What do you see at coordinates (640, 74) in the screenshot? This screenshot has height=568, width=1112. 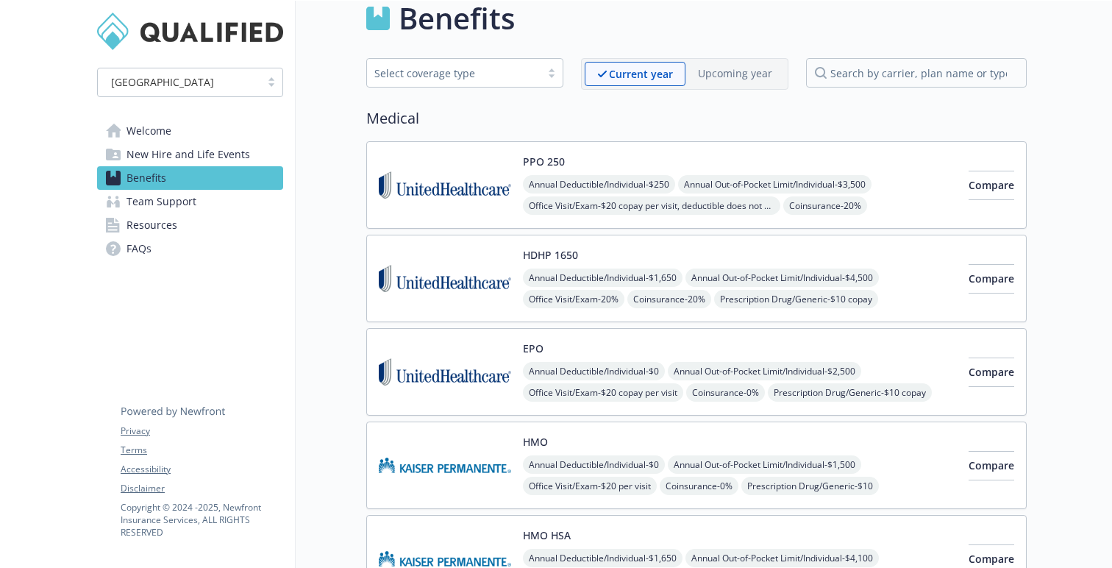 I see `p: Current year` at bounding box center [640, 74].